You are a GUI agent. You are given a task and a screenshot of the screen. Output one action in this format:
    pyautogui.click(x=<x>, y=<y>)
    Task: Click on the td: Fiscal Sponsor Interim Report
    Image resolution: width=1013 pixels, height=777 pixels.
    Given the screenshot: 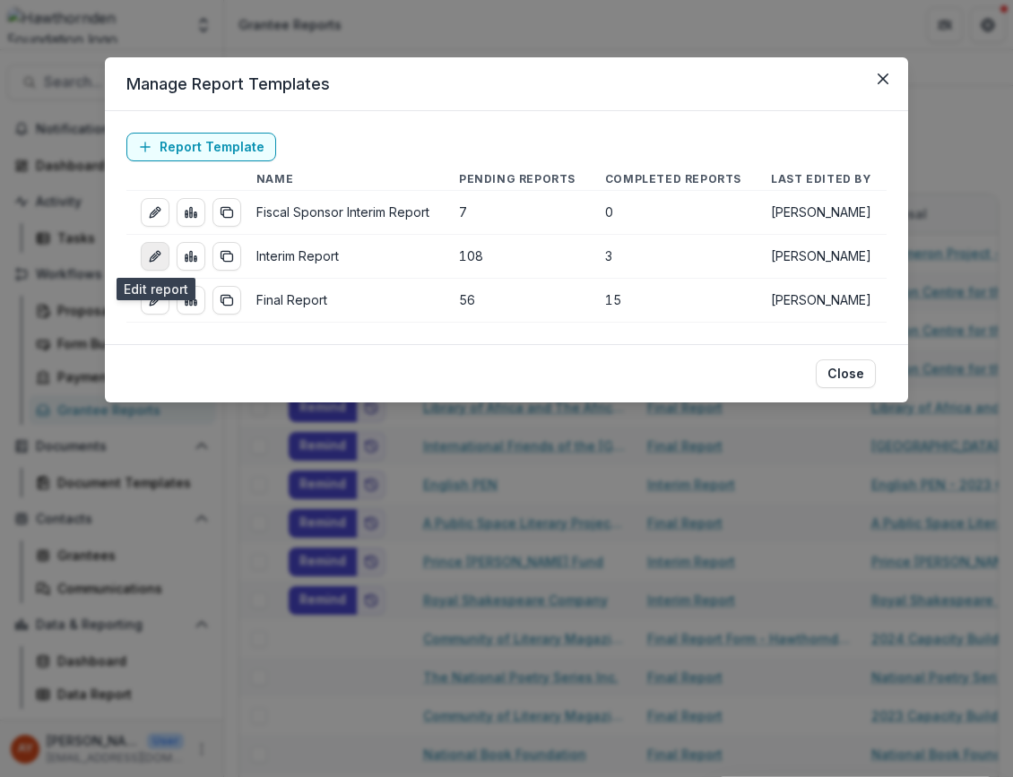 What is the action you would take?
    pyautogui.click(x=343, y=212)
    